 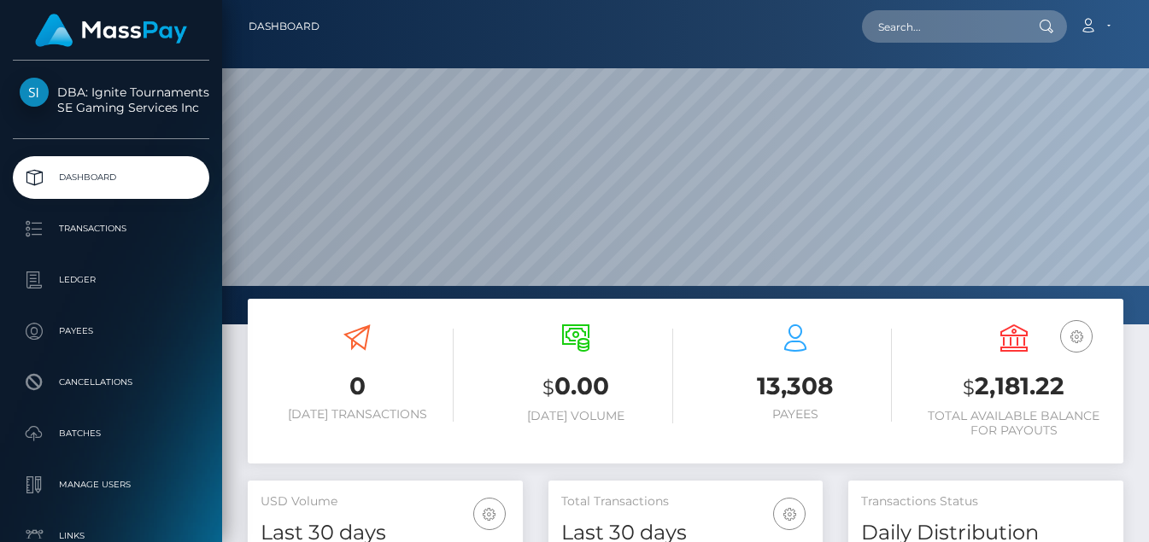 I want to click on h3: 2,181.22, so click(x=1014, y=387).